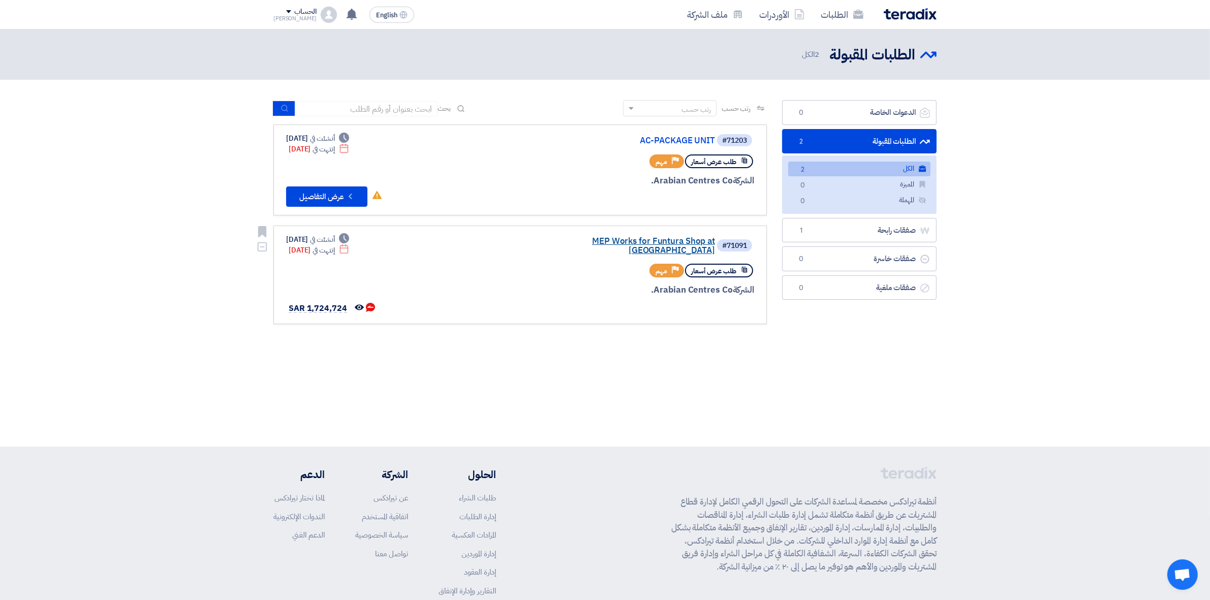 The image size is (1210, 600). Describe the element at coordinates (804, 534) in the screenshot. I see `p: أنظمة تيرادكس مخصصة لمساعدة الشركات على التحول الرقمي الكامل لإدارة قطاع المشتريات عن طريق أنظمة ...` at that location.